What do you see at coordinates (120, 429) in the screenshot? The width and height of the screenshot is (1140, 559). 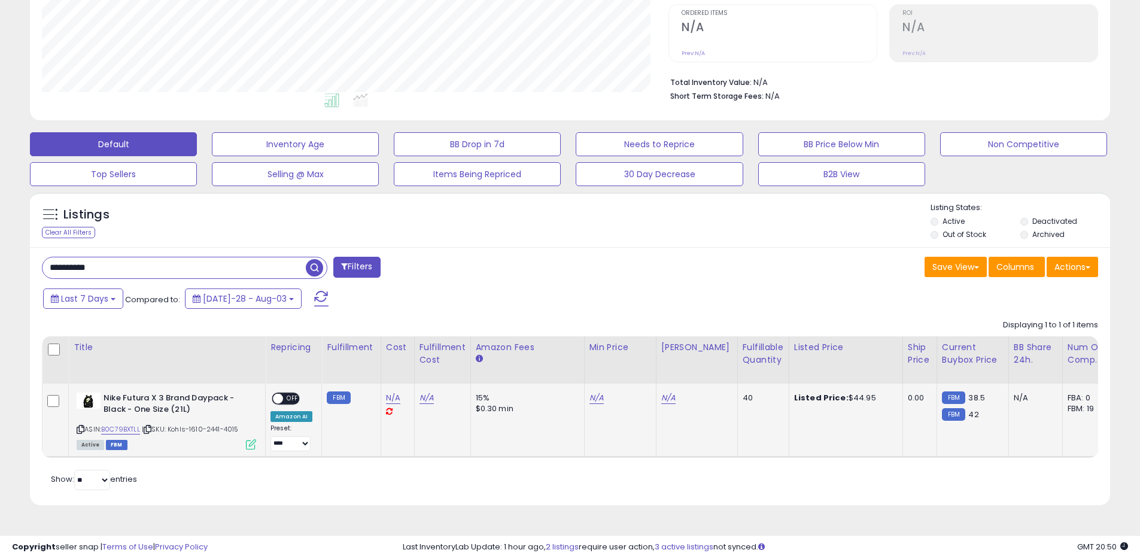 I see `a: B0C79BXTLL` at bounding box center [120, 429].